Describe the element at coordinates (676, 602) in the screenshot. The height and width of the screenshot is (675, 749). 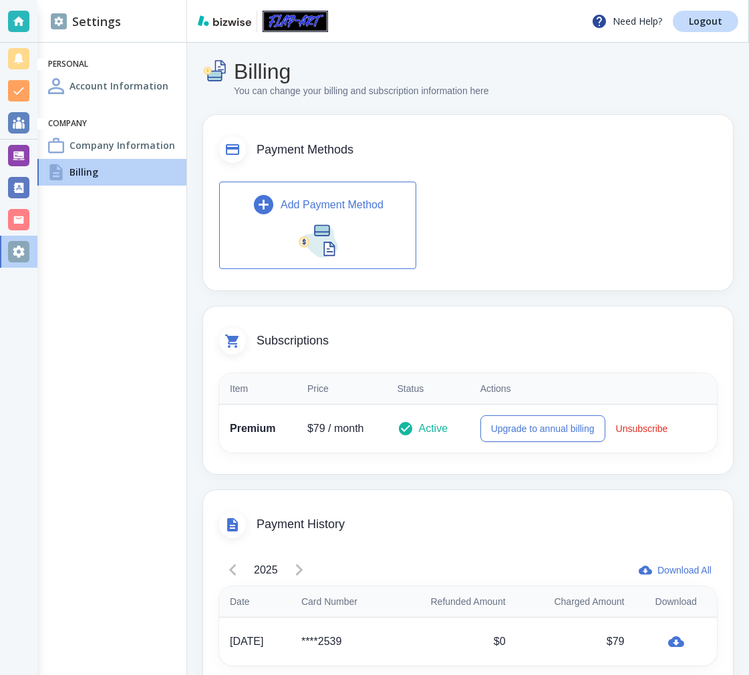
I see `th: Download` at that location.